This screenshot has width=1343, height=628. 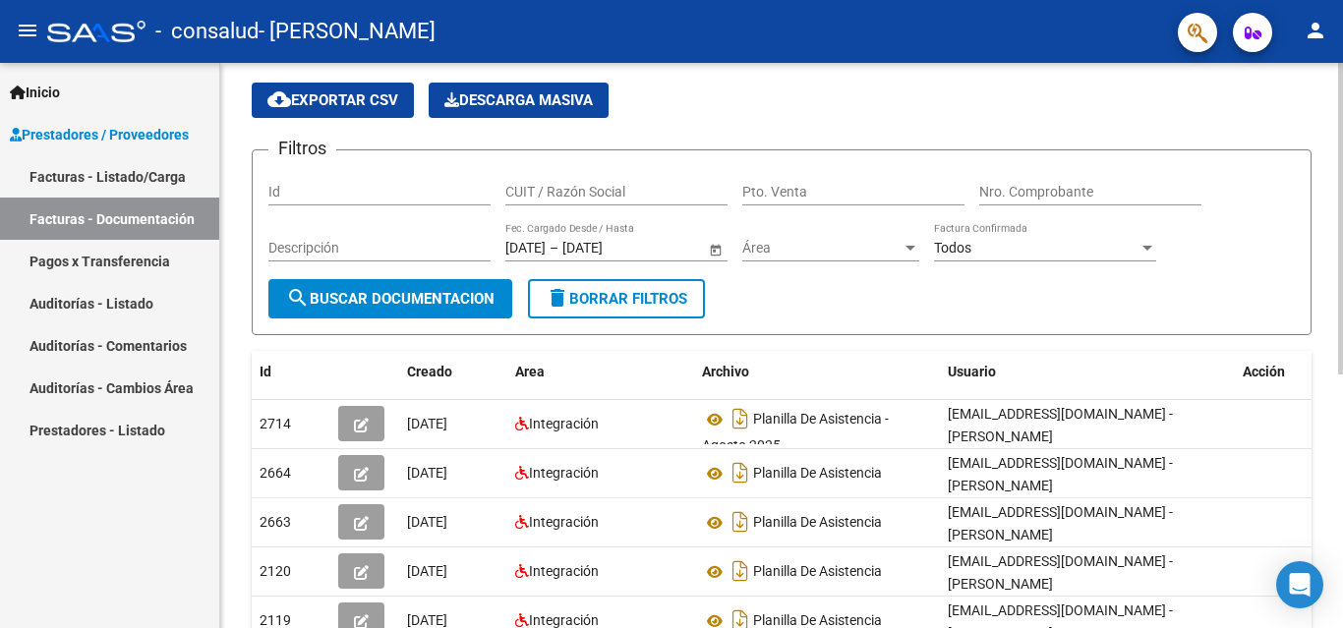 I want to click on span: Acción, so click(x=1264, y=372).